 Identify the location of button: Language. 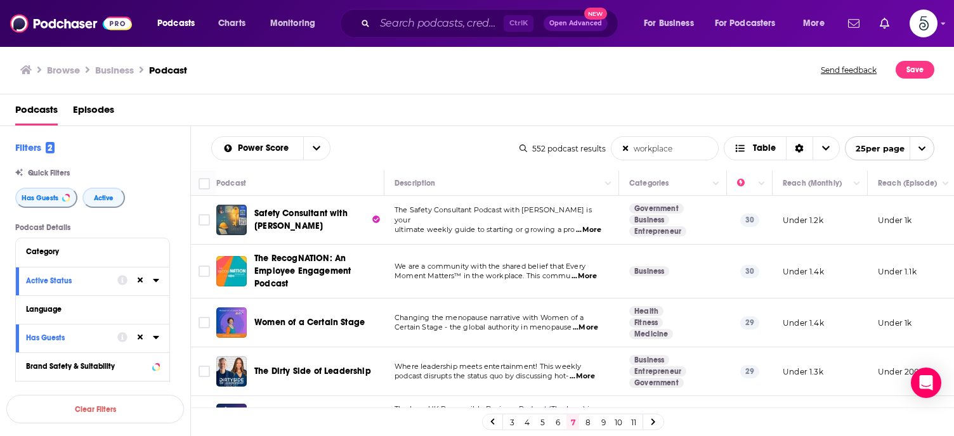
(93, 309).